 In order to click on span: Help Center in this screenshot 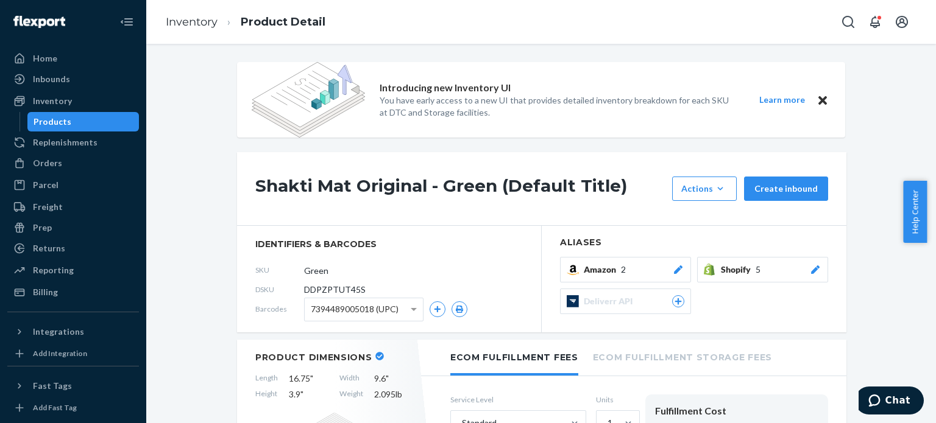, I will do `click(914, 212)`.